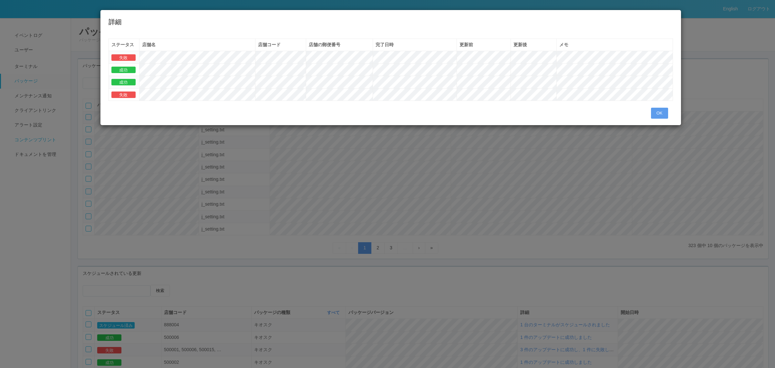 The width and height of the screenshot is (775, 368). Describe the element at coordinates (534, 45) in the screenshot. I see `div: 更新後` at that location.